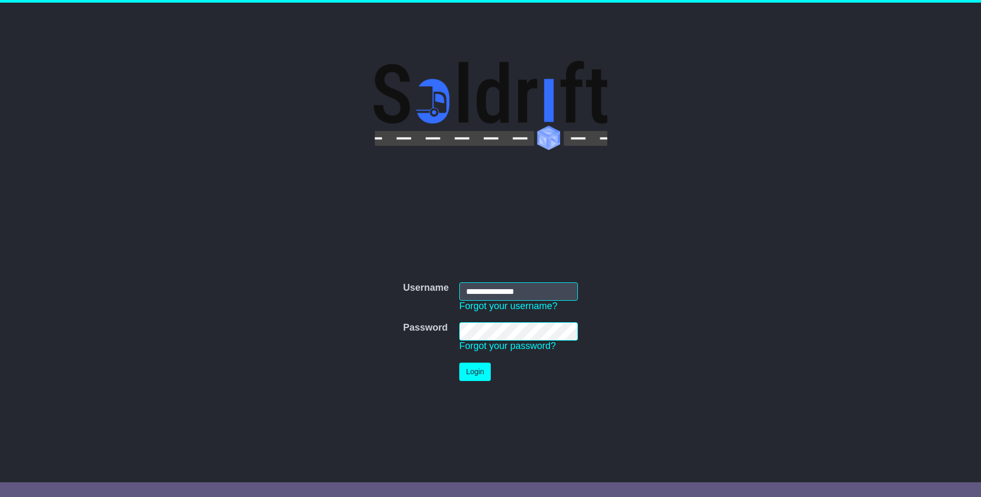 The width and height of the screenshot is (981, 497). Describe the element at coordinates (507, 346) in the screenshot. I see `a: Forgot your password?` at that location.